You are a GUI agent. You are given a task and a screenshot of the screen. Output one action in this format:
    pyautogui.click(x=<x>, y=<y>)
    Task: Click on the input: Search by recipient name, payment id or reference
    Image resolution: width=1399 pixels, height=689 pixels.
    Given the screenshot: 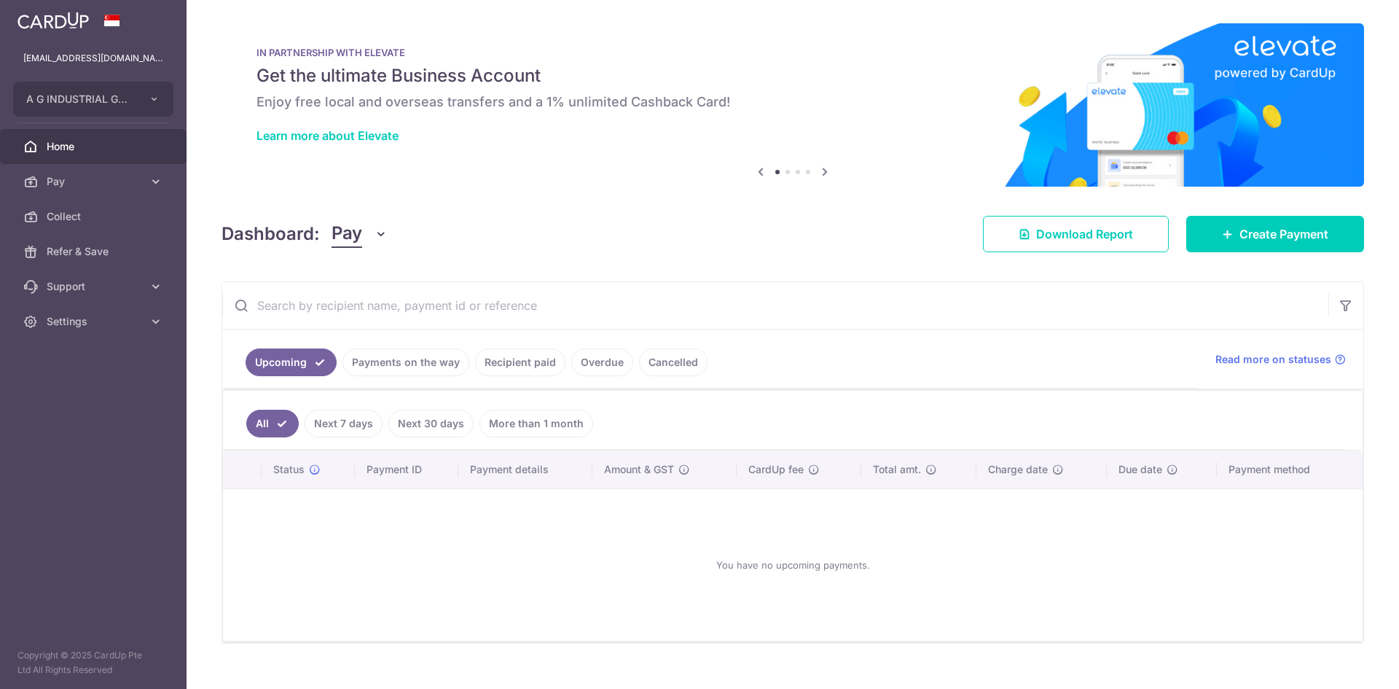 What is the action you would take?
    pyautogui.click(x=775, y=305)
    